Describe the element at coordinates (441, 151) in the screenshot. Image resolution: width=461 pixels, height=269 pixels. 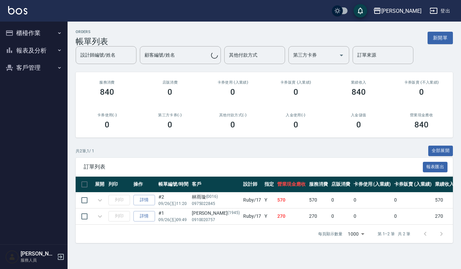
I see `button: 全部展開` at that location.